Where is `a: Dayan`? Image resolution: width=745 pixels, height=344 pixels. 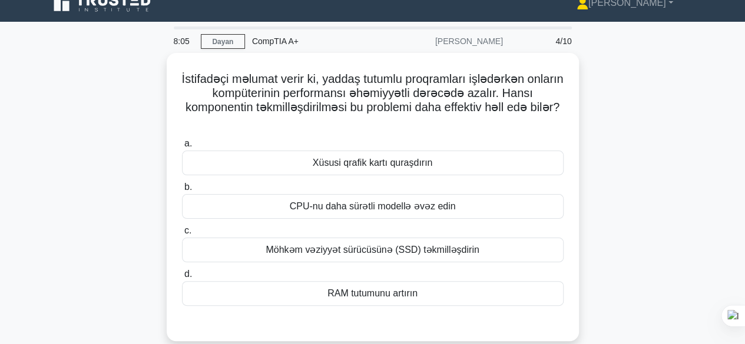 a: Dayan is located at coordinates (223, 41).